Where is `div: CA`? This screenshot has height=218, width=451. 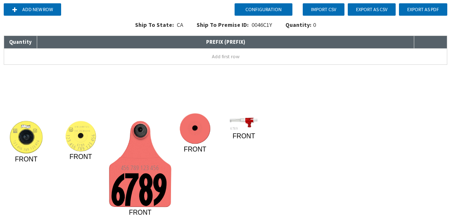 div: CA is located at coordinates (159, 27).